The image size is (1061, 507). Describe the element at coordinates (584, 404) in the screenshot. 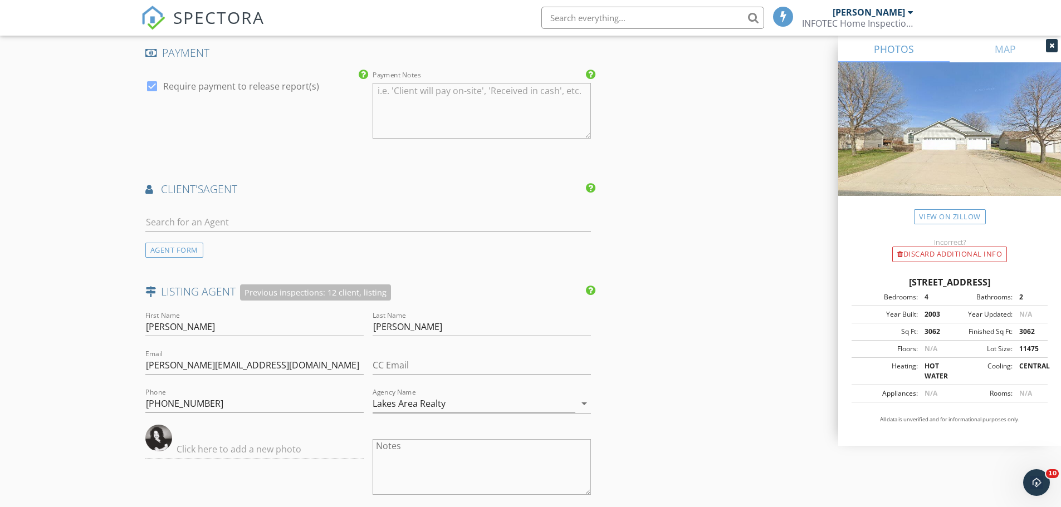

I see `i: arrow_drop_down` at that location.